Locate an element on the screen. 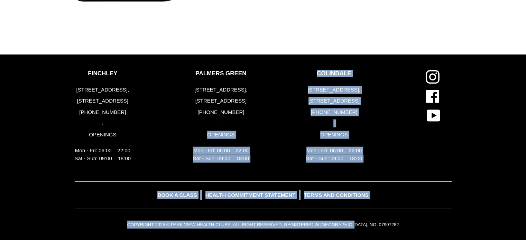  p: COLINDALE is located at coordinates (334, 74).